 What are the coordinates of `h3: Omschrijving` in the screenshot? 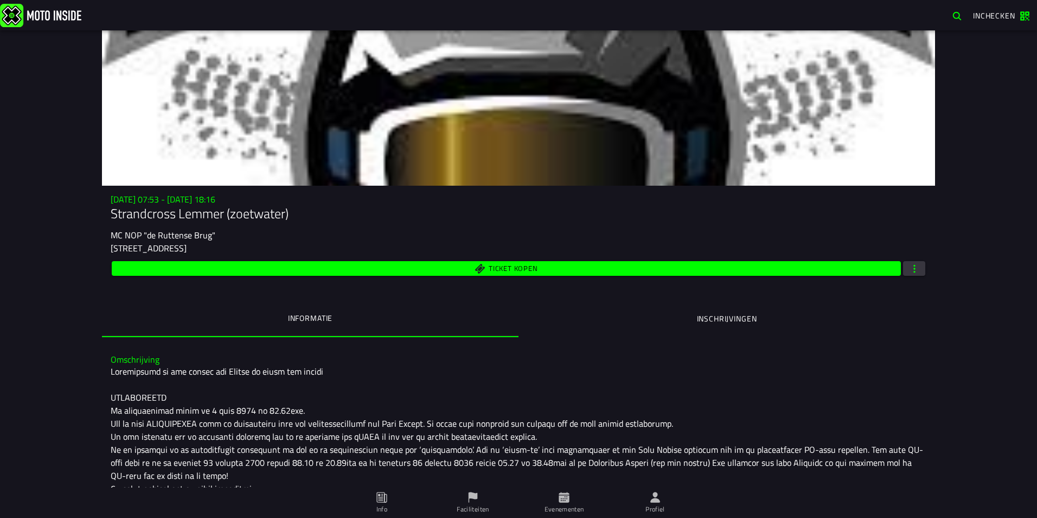 It's located at (519, 359).